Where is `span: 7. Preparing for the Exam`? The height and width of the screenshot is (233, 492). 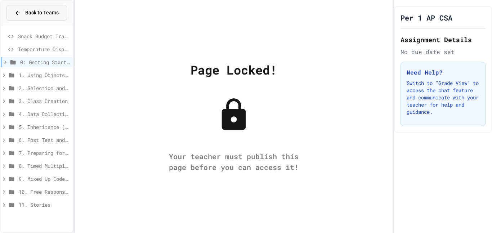 span: 7. Preparing for the Exam is located at coordinates (44, 153).